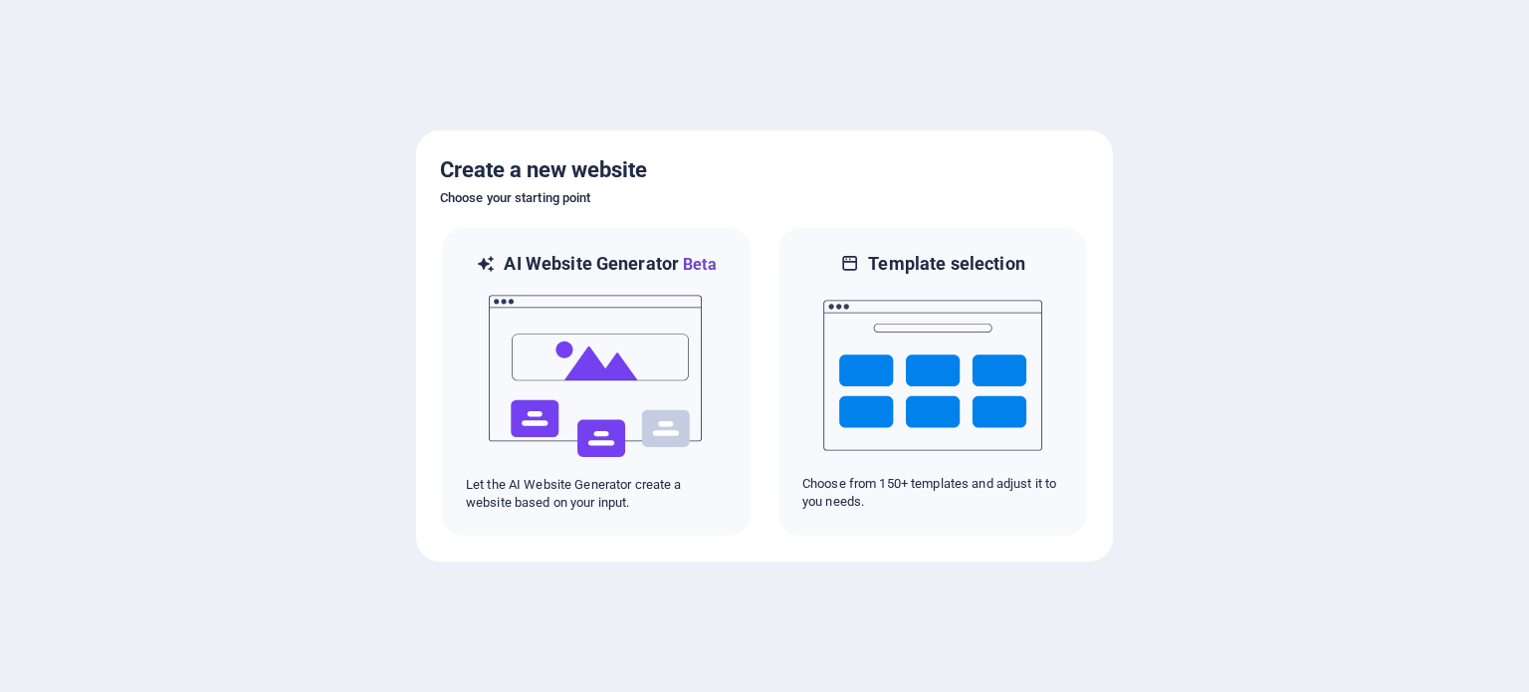 This screenshot has width=1529, height=692. What do you see at coordinates (596, 381) in the screenshot?
I see `div: AI Website GeneratorBetaaiLet the AI Website Generator create a website based on your input.` at bounding box center [596, 381].